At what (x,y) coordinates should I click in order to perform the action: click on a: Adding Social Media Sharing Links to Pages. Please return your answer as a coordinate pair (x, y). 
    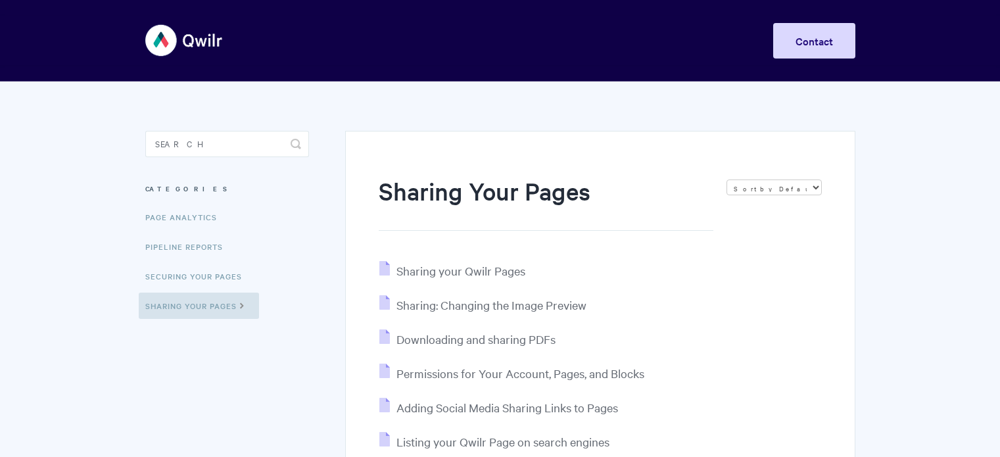
    Looking at the image, I should click on (498, 407).